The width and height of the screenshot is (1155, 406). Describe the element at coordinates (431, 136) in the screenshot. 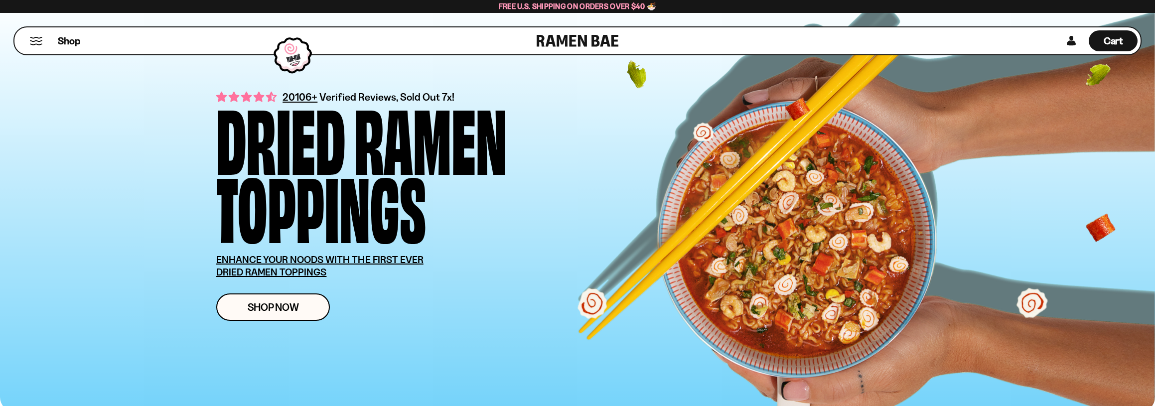

I see `div: Ramen` at that location.